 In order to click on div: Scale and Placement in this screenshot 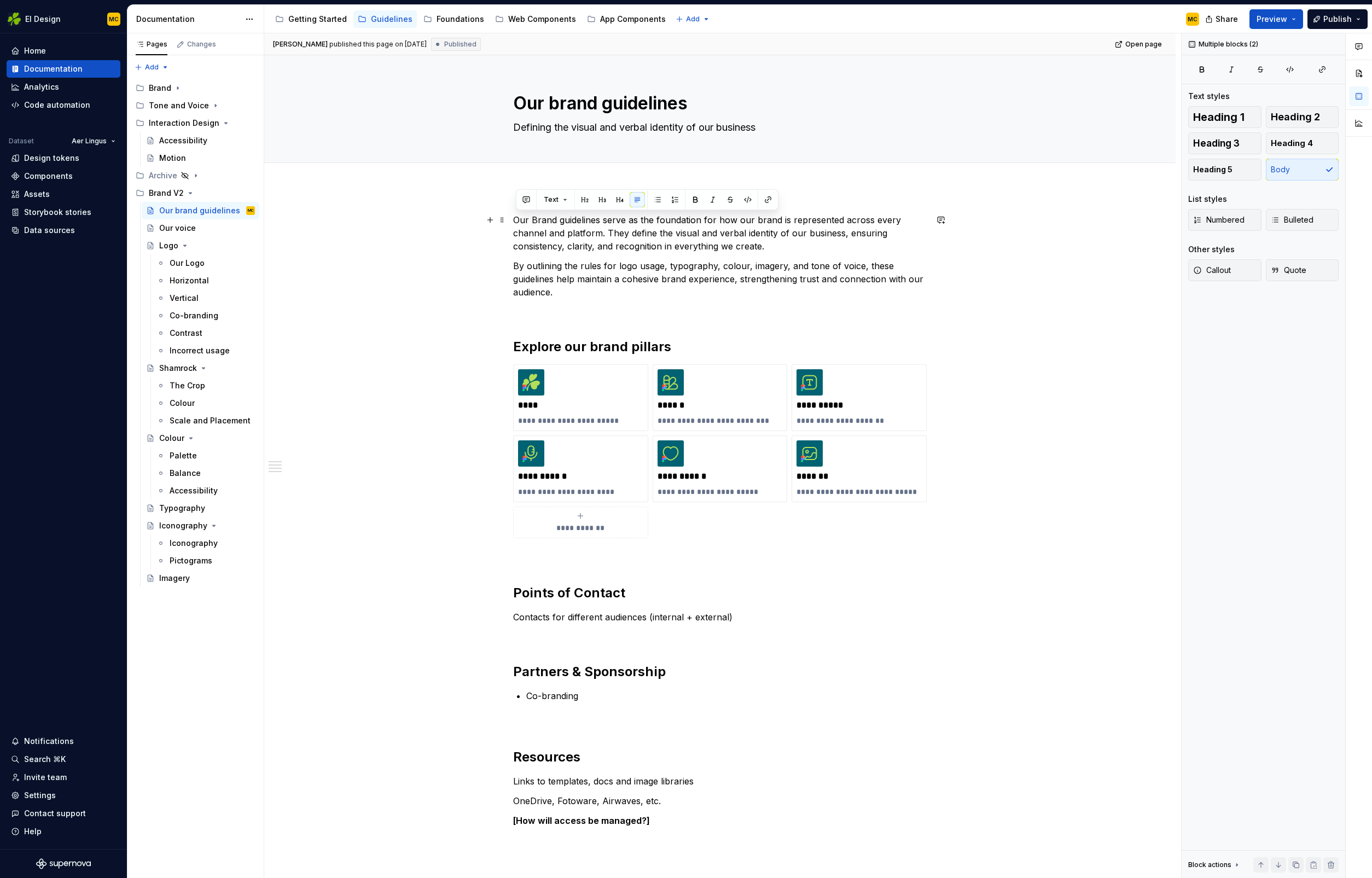, I will do `click(210, 421)`.